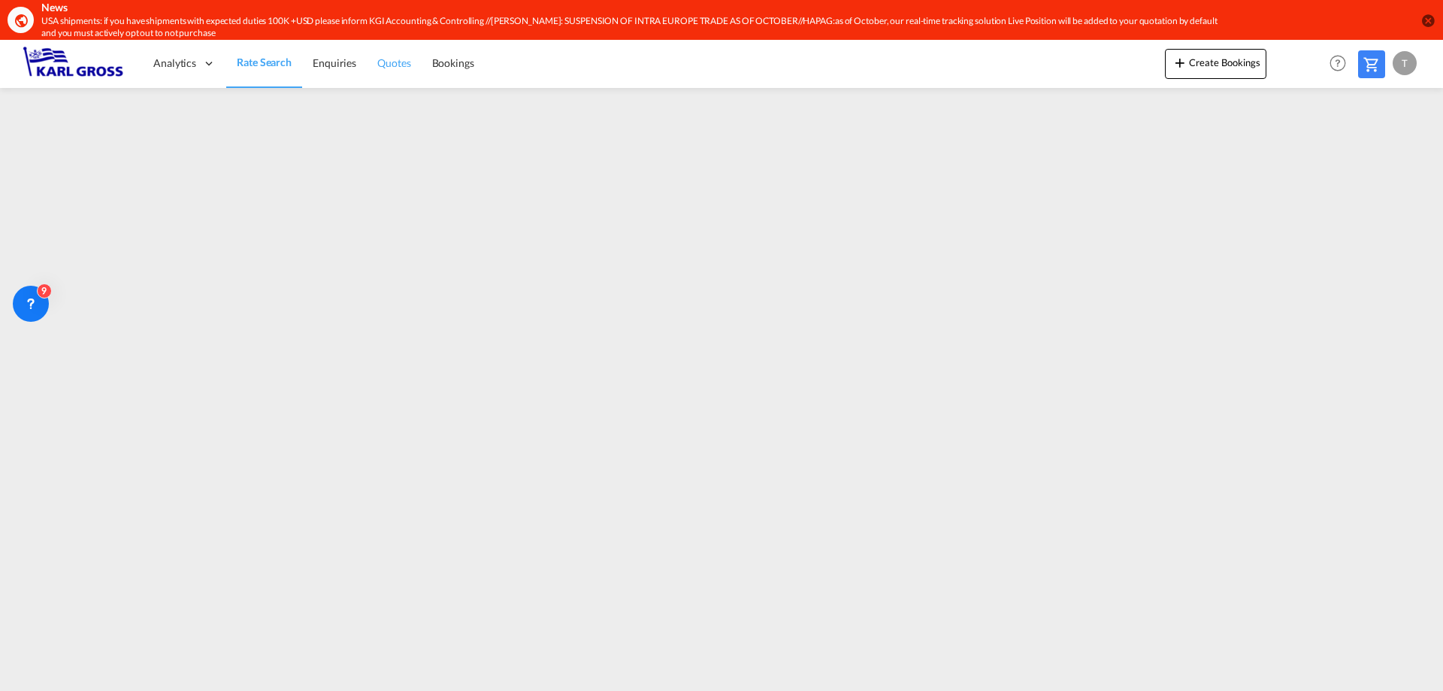  I want to click on span: Enquiries, so click(335, 62).